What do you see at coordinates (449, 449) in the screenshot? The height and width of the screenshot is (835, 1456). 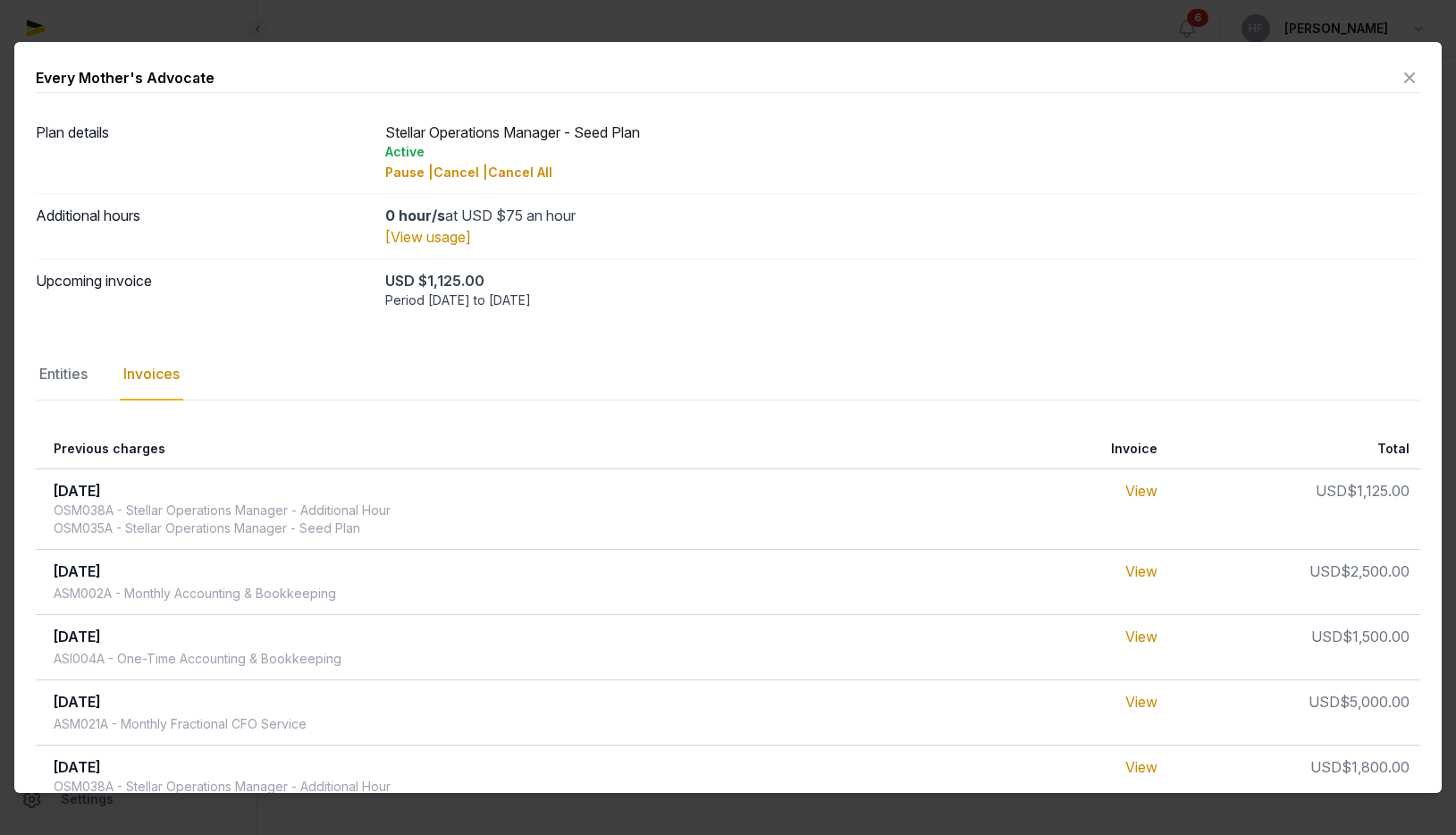 I see `th: Previous charges` at bounding box center [449, 449].